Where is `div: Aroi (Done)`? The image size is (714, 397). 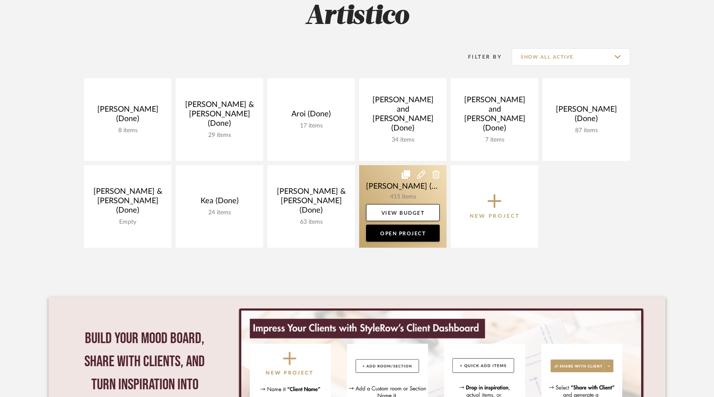 div: Aroi (Done) is located at coordinates (311, 116).